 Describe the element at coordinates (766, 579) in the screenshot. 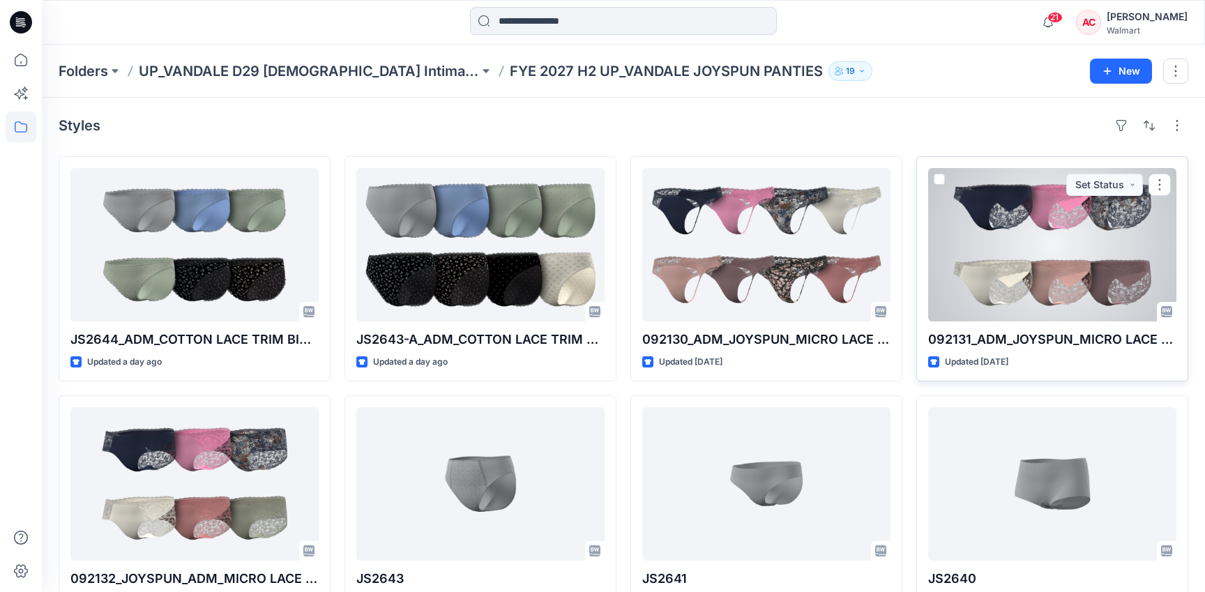

I see `p: JS2641` at that location.